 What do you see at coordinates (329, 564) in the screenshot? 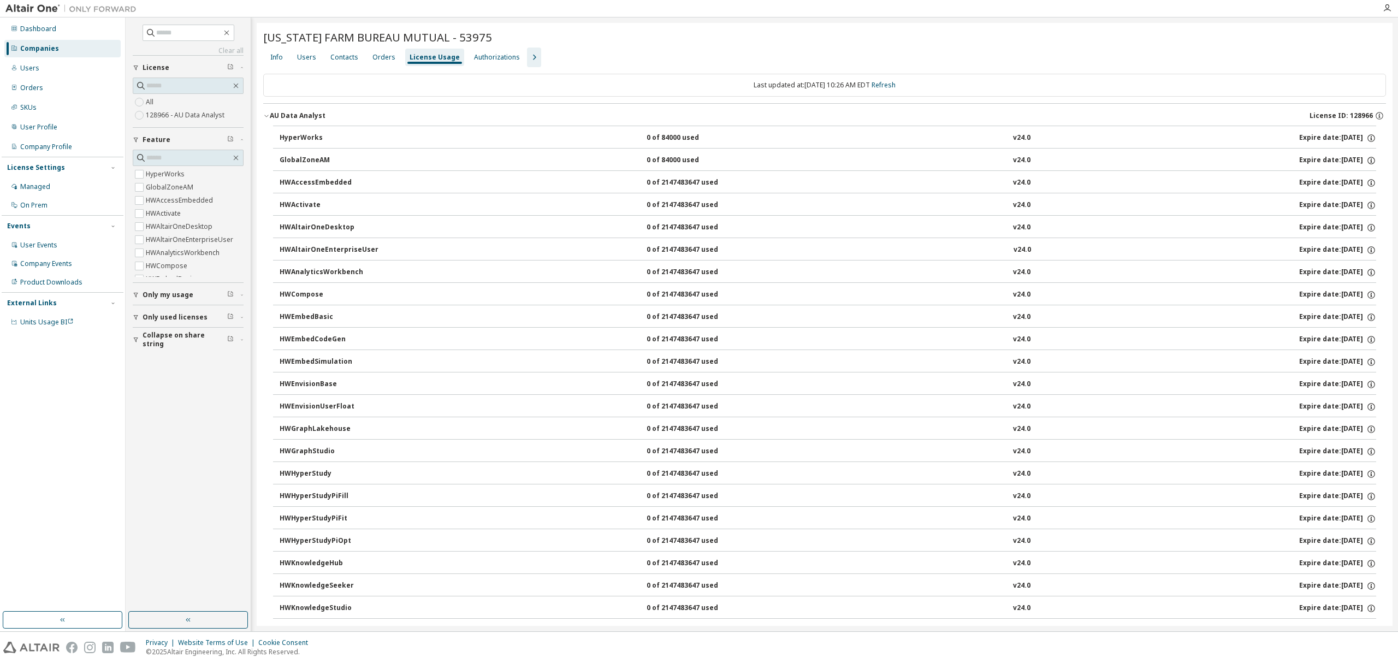
I see `div: HWKnowledgeHub` at bounding box center [329, 564].